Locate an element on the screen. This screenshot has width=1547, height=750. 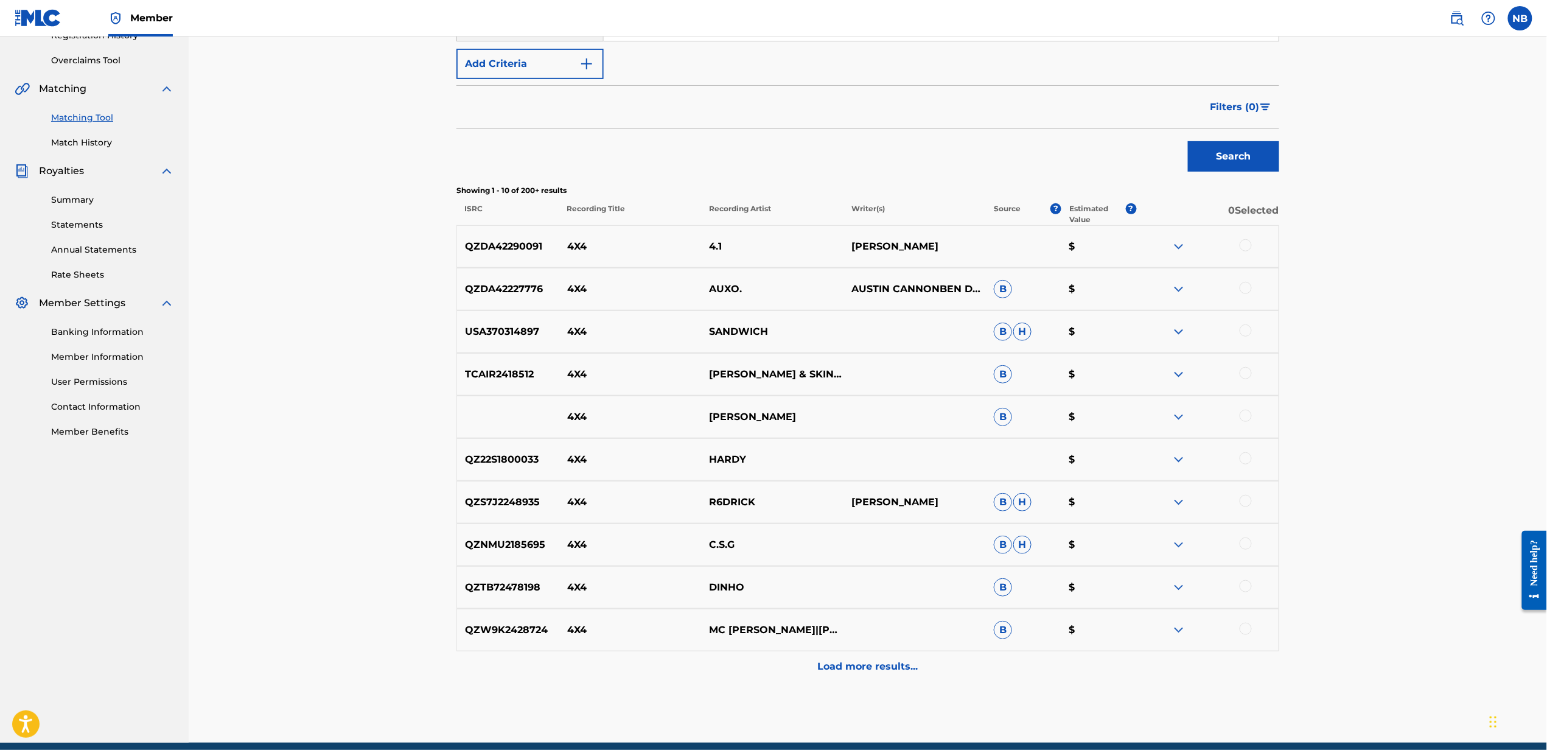
a: Match History is located at coordinates (113, 142).